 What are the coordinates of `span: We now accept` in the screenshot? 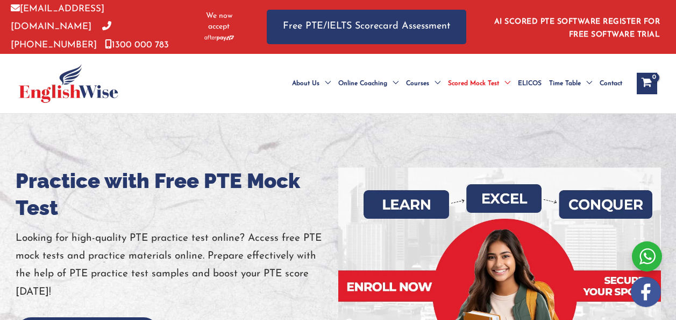 It's located at (219, 22).